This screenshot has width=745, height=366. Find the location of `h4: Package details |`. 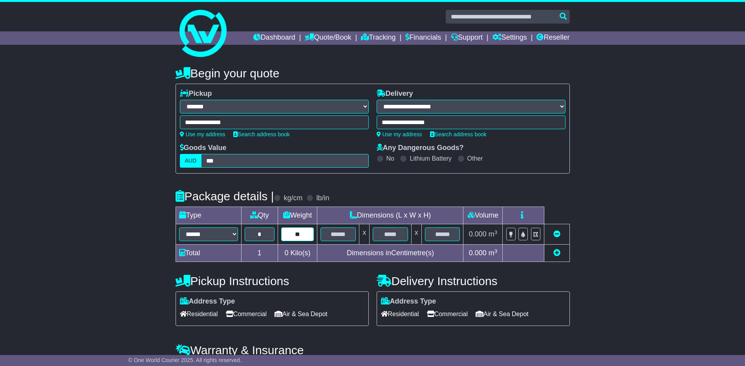

h4: Package details | is located at coordinates (225, 196).